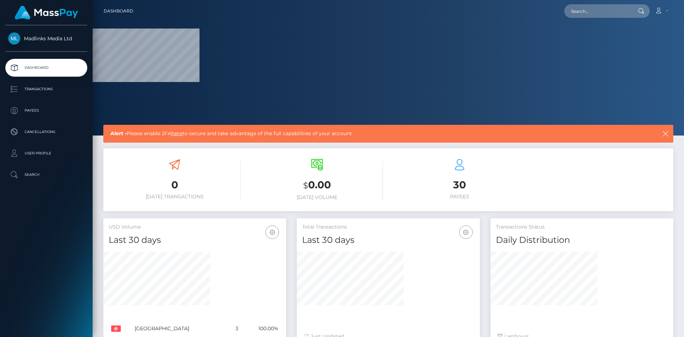 This screenshot has height=337, width=684. What do you see at coordinates (46, 38) in the screenshot?
I see `span: Madlinks Media Ltd` at bounding box center [46, 38].